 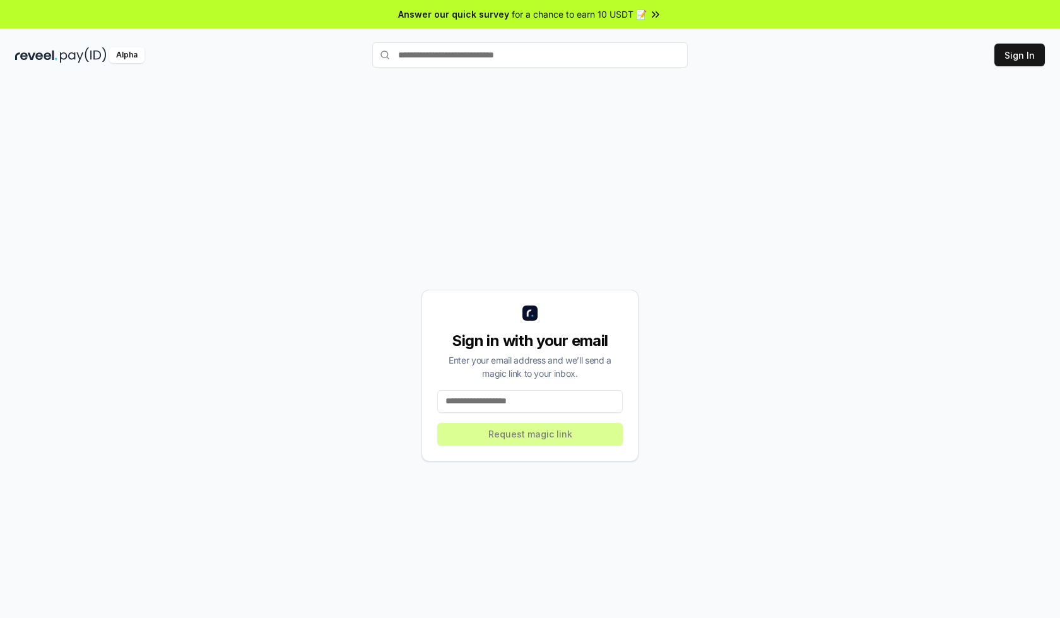 I want to click on img: logo_small, so click(x=530, y=313).